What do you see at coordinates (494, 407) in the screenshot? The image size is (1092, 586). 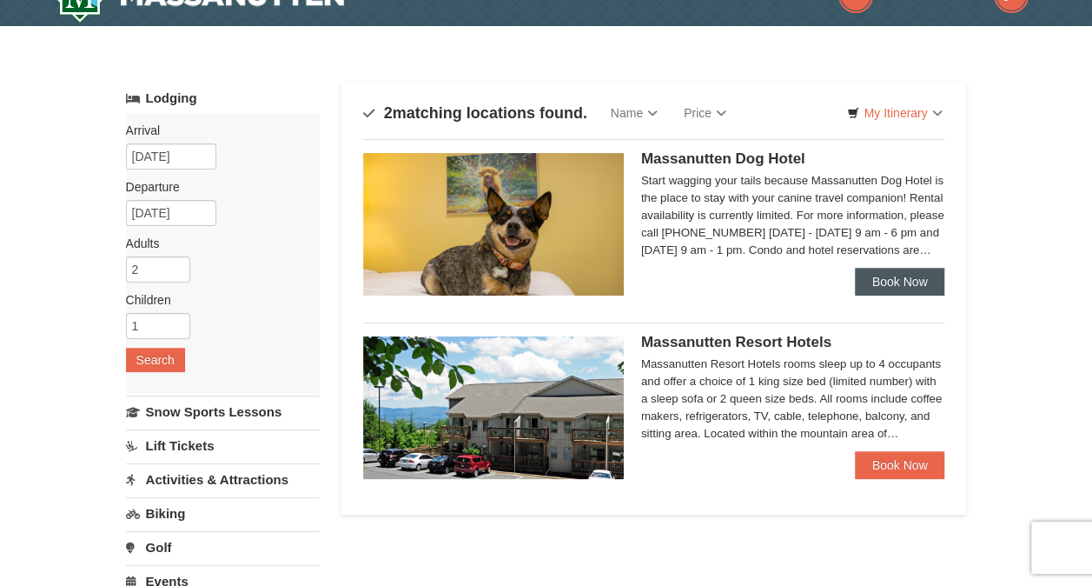 I see `img: 19219026-1-e3b4ac8e.jpg` at bounding box center [494, 407].